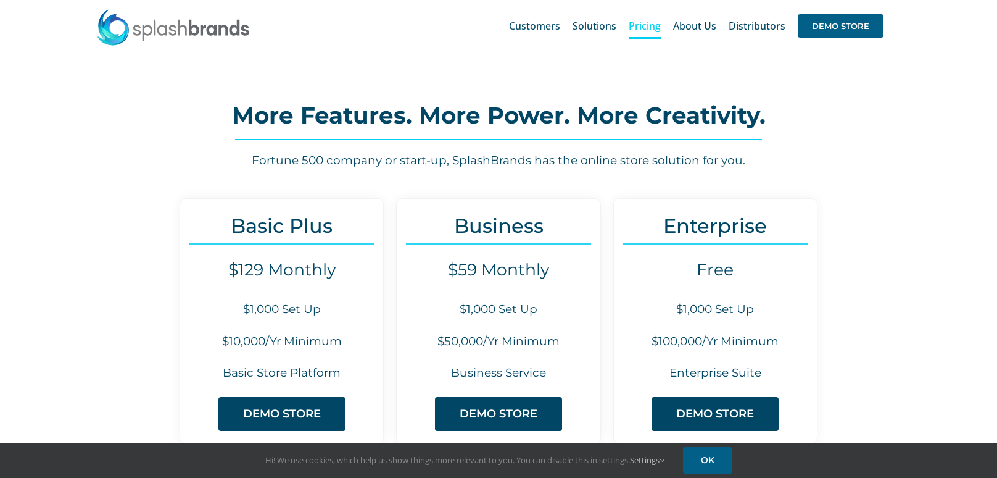 The height and width of the screenshot is (478, 997). What do you see at coordinates (715, 225) in the screenshot?
I see `h3: Enterprise` at bounding box center [715, 225].